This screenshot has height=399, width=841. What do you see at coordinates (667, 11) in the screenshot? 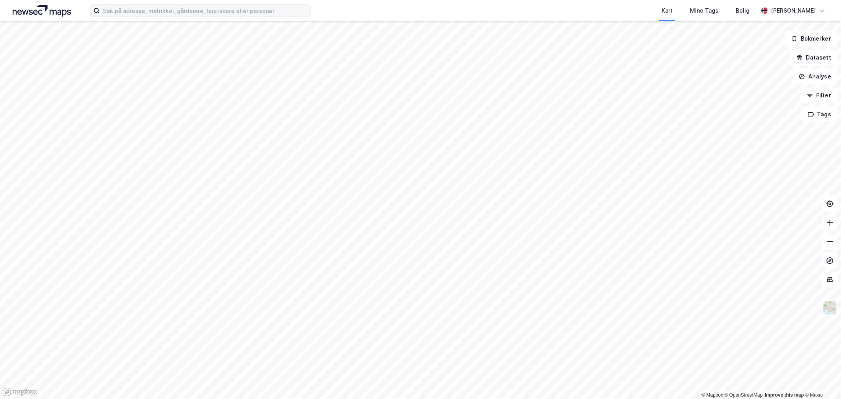
I see `div: Kart` at bounding box center [667, 11].